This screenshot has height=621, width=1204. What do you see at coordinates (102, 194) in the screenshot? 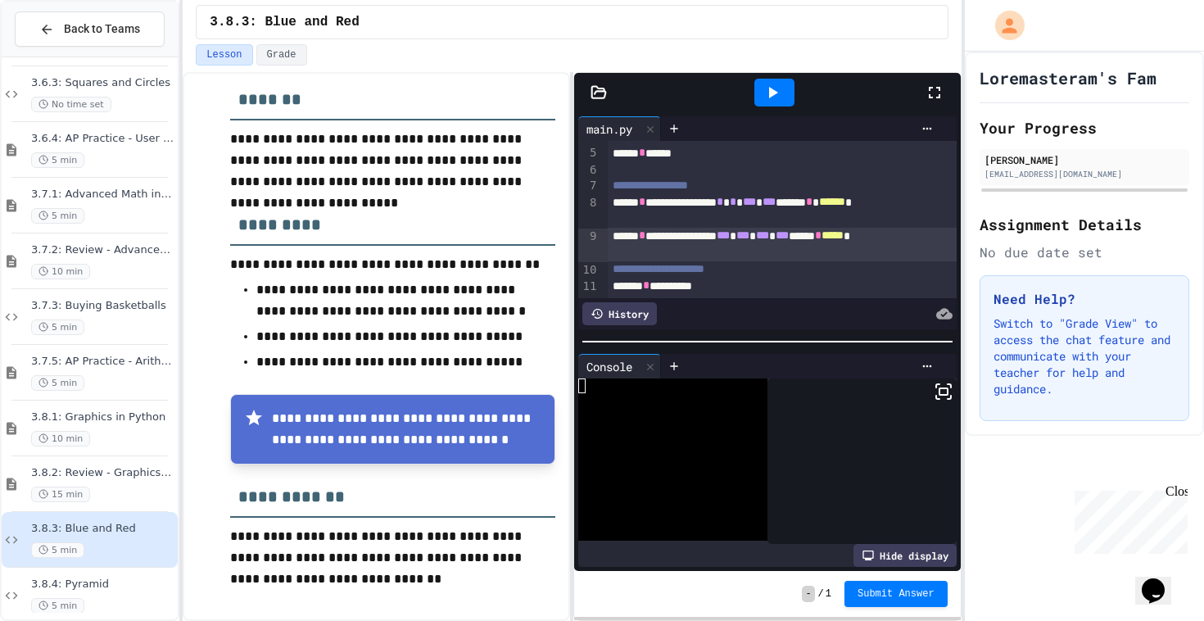
I see `span: 3.7.1: Advanced Math in Python` at bounding box center [102, 194].